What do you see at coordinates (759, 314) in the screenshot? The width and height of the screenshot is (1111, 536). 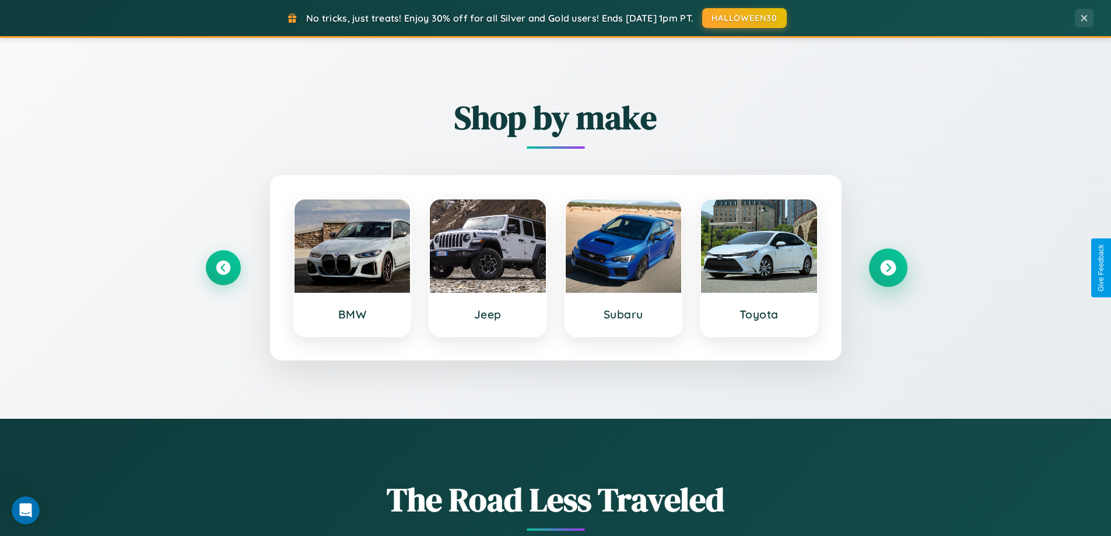 I see `h3: Toyota` at bounding box center [759, 314].